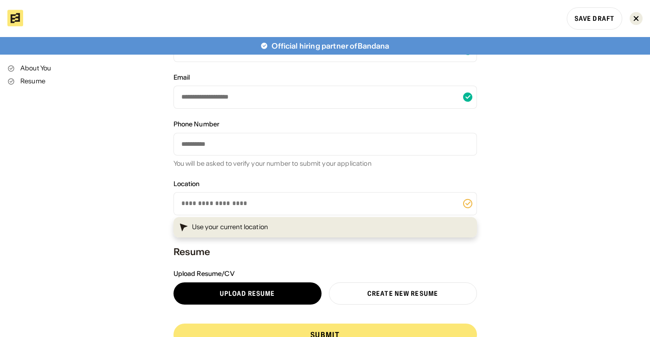  I want to click on a: Create new resume, so click(403, 293).